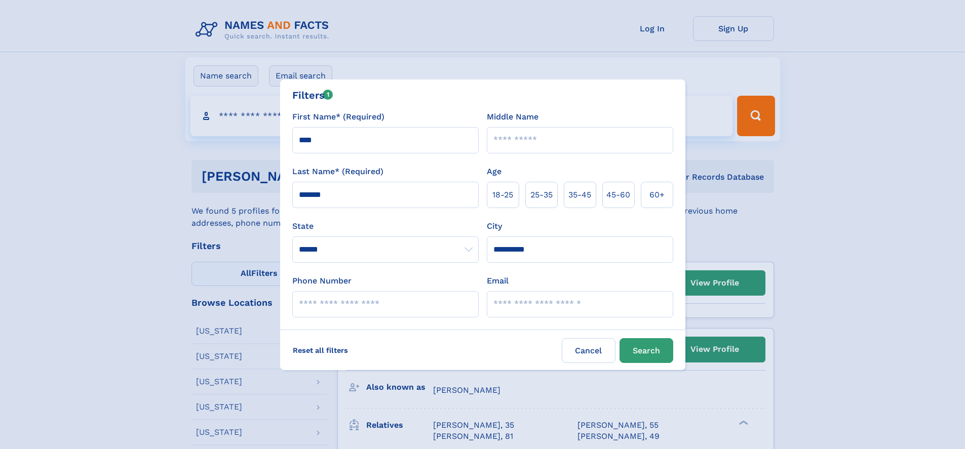  What do you see at coordinates (646, 351) in the screenshot?
I see `button: Search` at bounding box center [646, 351].